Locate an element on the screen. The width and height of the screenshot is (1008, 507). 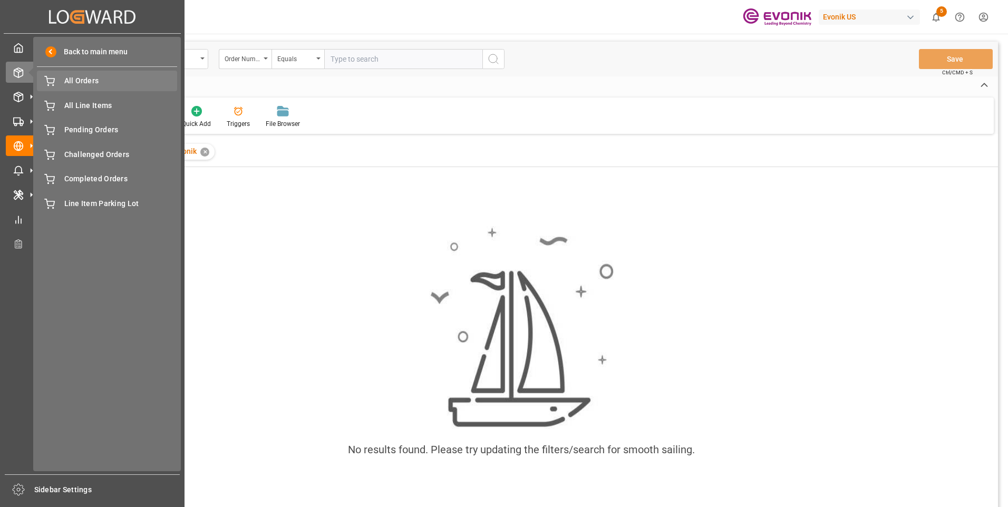
div: Triggers is located at coordinates (238, 124).